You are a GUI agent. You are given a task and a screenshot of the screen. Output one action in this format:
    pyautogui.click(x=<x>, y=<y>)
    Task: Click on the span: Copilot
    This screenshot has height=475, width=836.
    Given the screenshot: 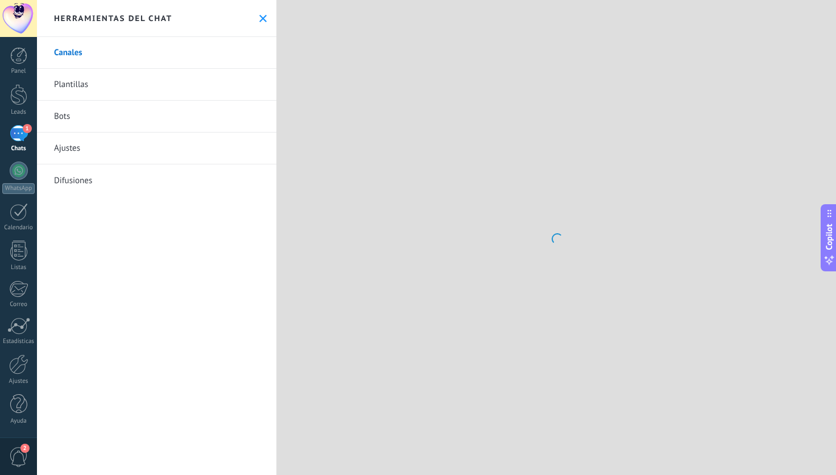 What is the action you would take?
    pyautogui.click(x=829, y=237)
    